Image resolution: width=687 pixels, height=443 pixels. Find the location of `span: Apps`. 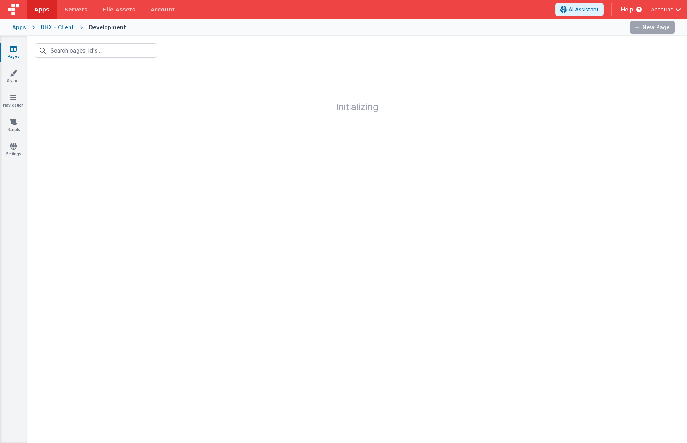

span: Apps is located at coordinates (41, 10).